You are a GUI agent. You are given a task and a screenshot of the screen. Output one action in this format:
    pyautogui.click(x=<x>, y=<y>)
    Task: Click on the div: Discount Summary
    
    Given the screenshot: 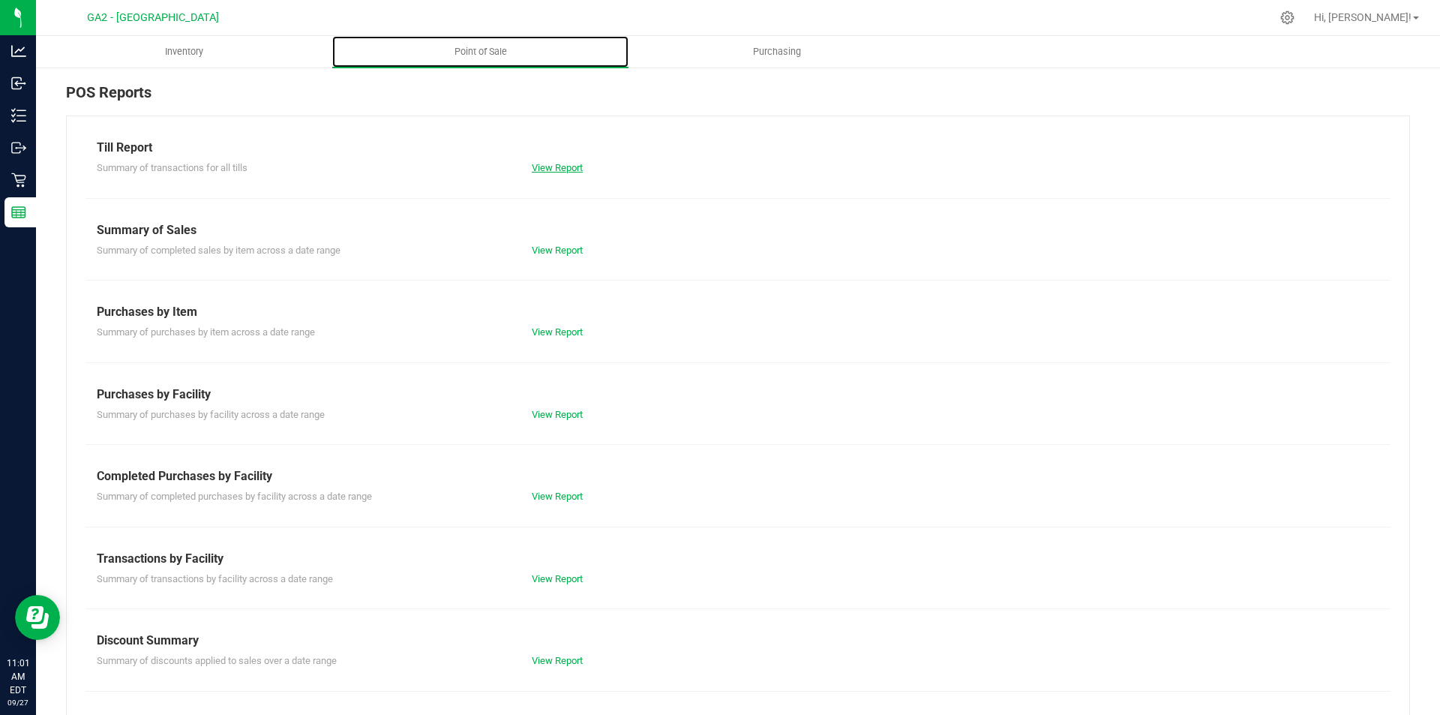 What is the action you would take?
    pyautogui.click(x=738, y=641)
    